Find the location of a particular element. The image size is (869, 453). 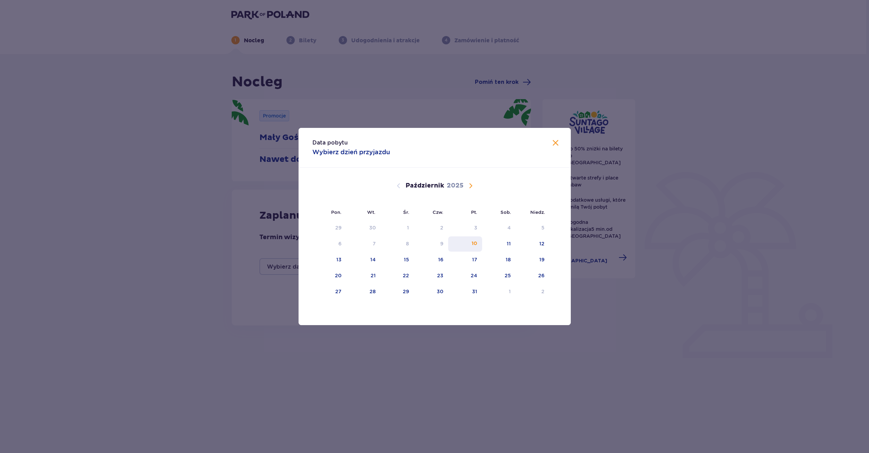

td: 1 is located at coordinates (499, 292).